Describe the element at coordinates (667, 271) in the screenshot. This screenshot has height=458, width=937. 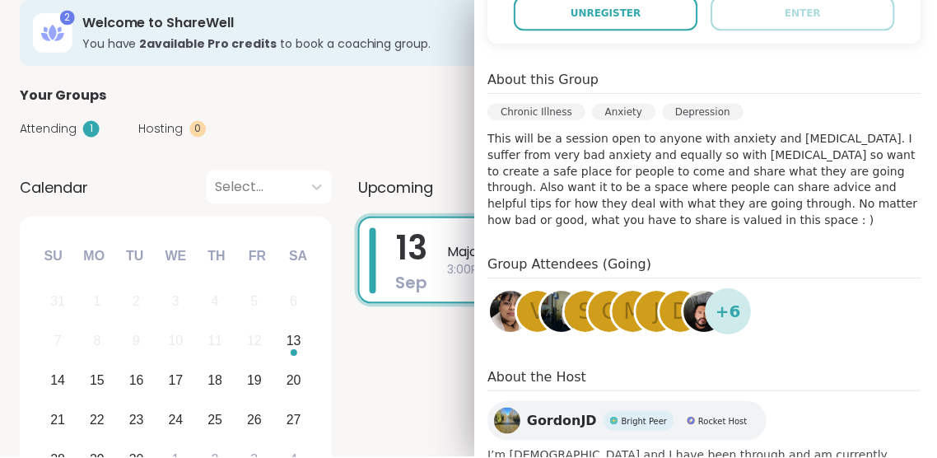
I see `span: 3:00PM - 4:00PM PDT` at that location.